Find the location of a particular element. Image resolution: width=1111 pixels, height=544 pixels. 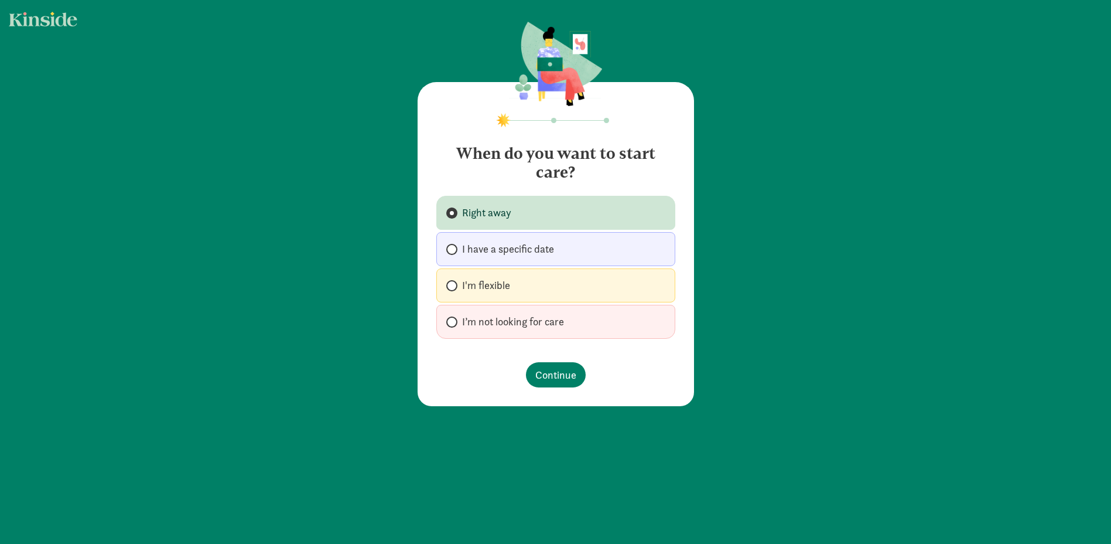

h4: When do you want to start care? is located at coordinates (556, 158).